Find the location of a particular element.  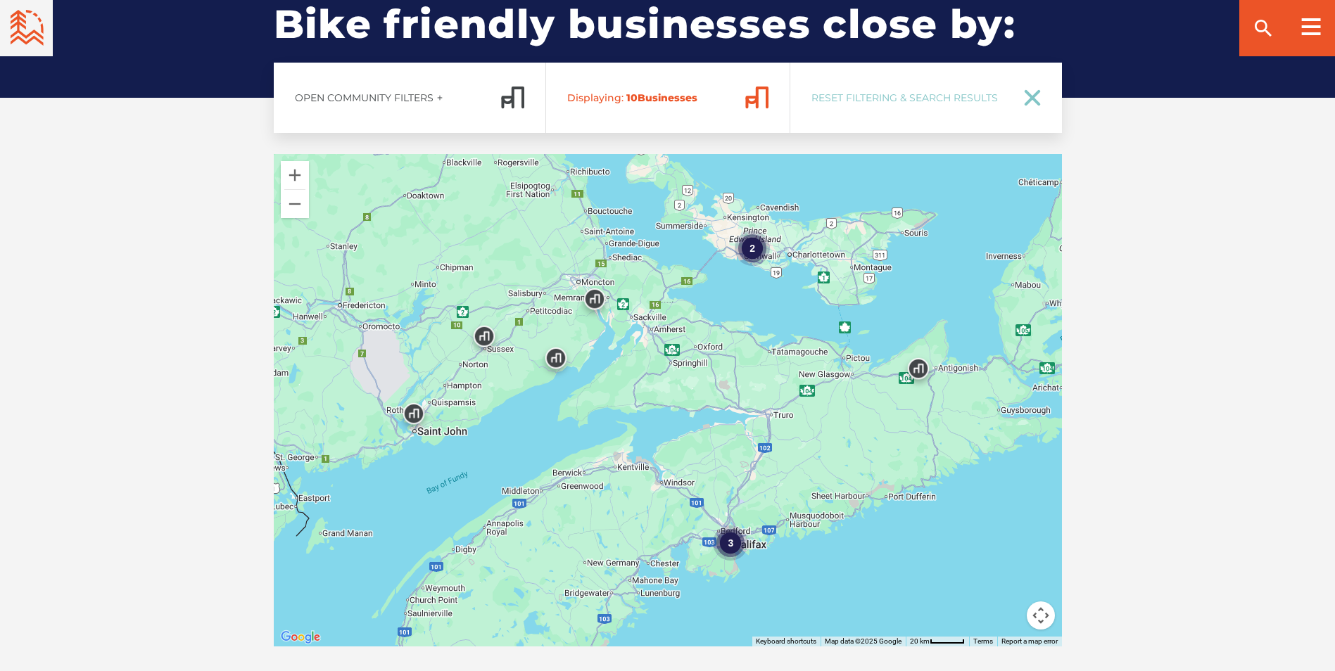

div: 3 is located at coordinates (730, 543).